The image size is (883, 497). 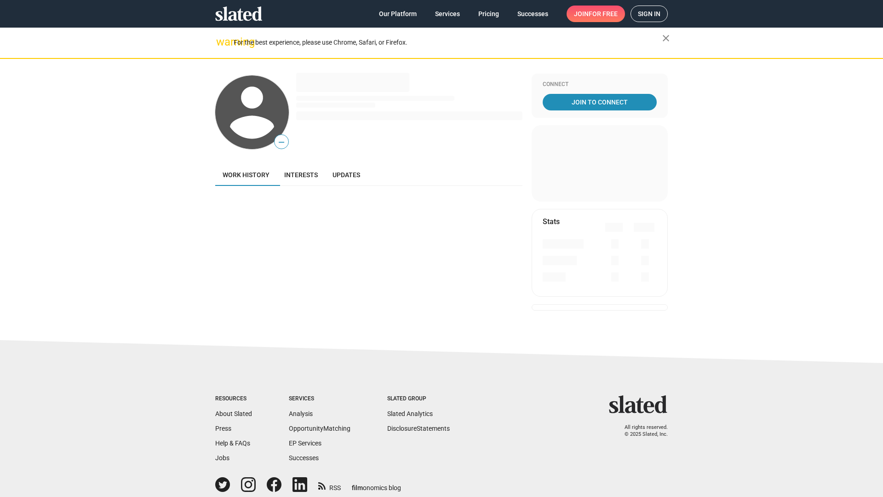 I want to click on a: Analysis, so click(x=301, y=414).